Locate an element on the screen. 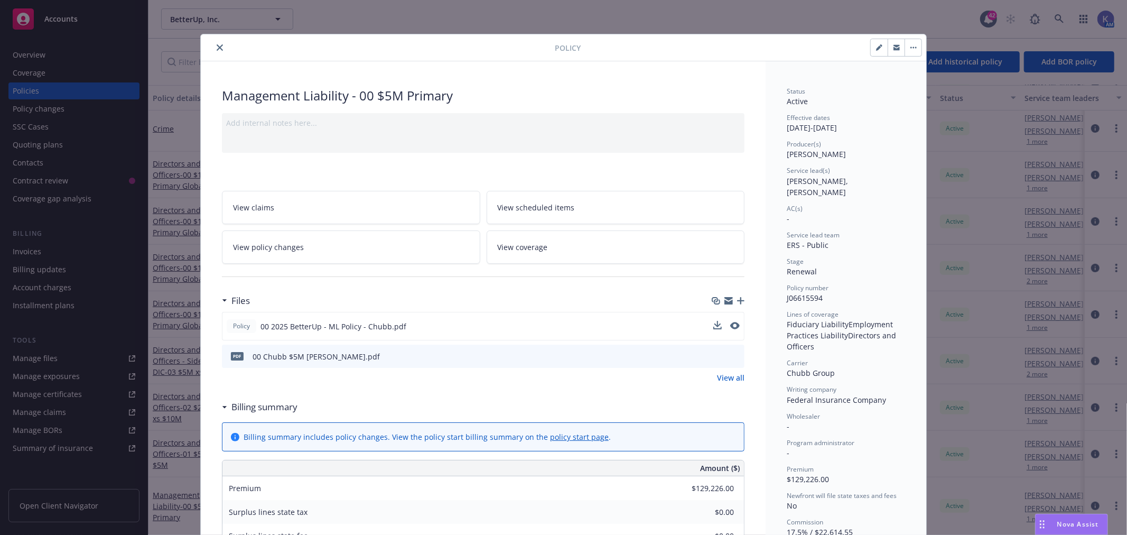 Image resolution: width=1127 pixels, height=535 pixels. div: Drag to move is located at coordinates (1042, 524).